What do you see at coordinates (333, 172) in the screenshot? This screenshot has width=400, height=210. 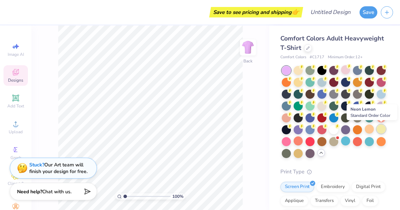 I see `div: Print Type` at bounding box center [333, 172].